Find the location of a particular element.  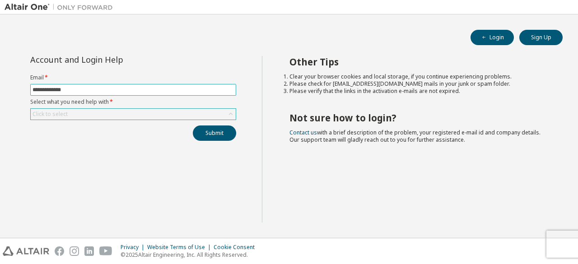

p: © 2025 Altair Engineering, Inc. All Rights Reserved. is located at coordinates (190, 255).